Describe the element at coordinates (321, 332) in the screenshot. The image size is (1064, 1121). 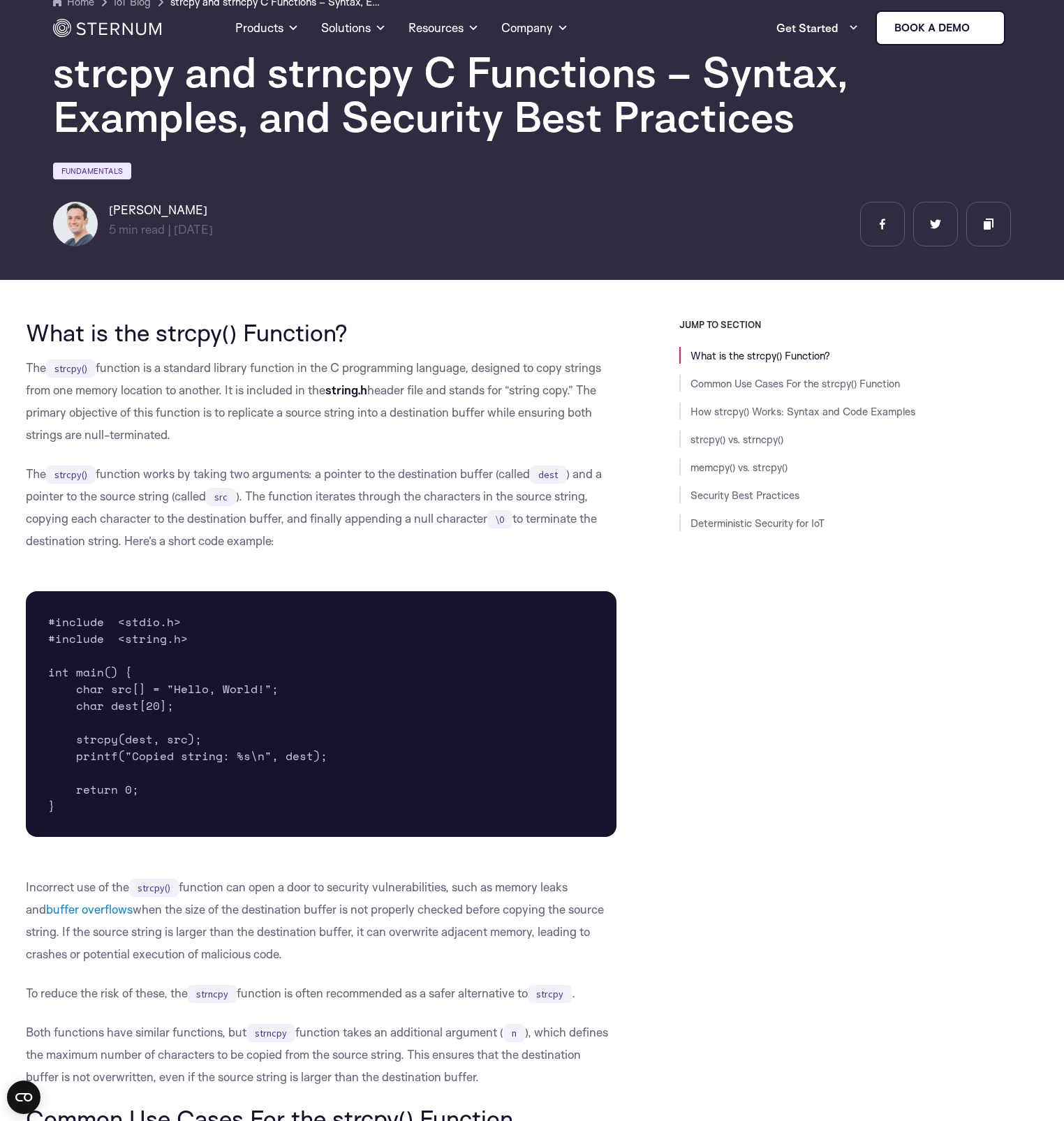
I see `h2: What is the strcpy() Function?` at that location.